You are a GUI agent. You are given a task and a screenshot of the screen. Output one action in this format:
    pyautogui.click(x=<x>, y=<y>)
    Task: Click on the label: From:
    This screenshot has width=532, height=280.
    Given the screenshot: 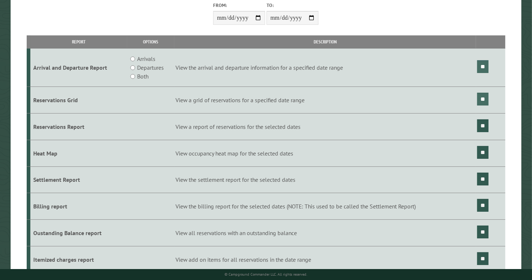 What is the action you would take?
    pyautogui.click(x=239, y=5)
    